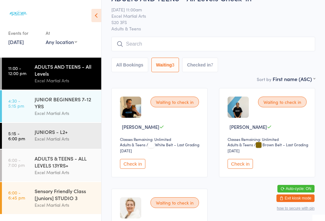 This screenshot has height=221, width=325. I want to click on div: JUNIORS - L2+, so click(65, 132).